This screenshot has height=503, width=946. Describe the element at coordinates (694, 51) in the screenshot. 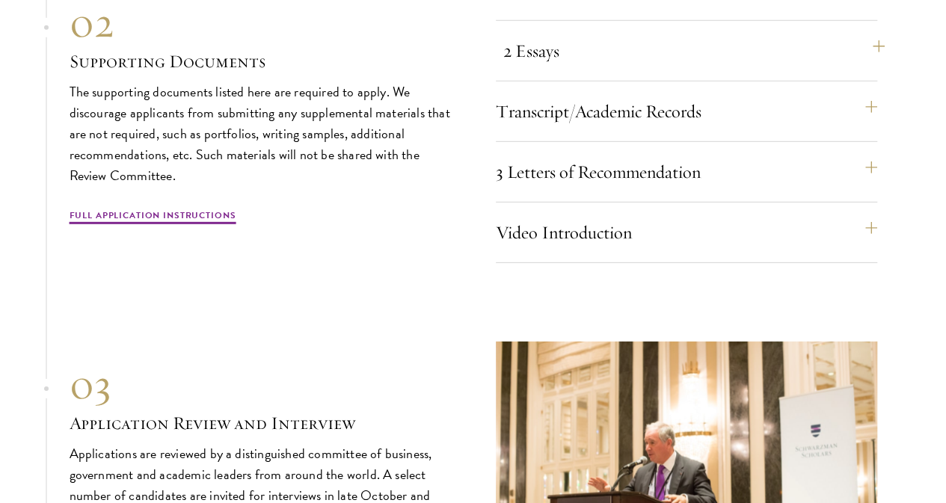

I see `button: 2 Essays` at that location.